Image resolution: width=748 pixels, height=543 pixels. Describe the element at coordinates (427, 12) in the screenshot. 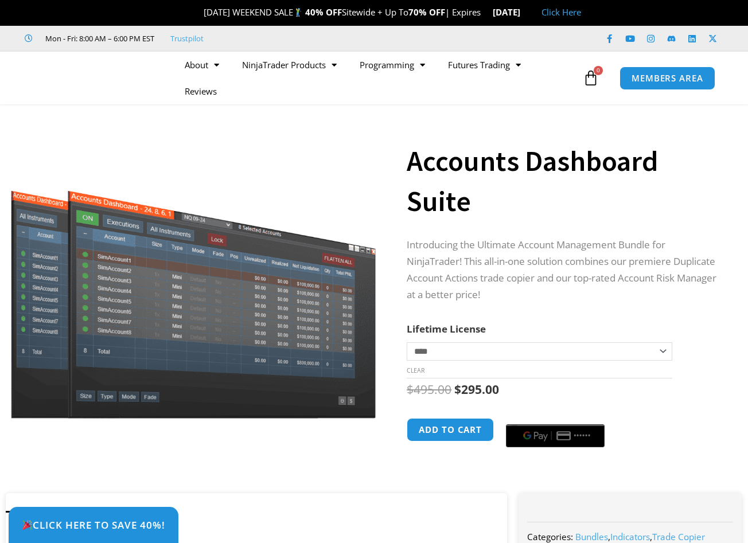

I see `strong: 70% OFF` at that location.